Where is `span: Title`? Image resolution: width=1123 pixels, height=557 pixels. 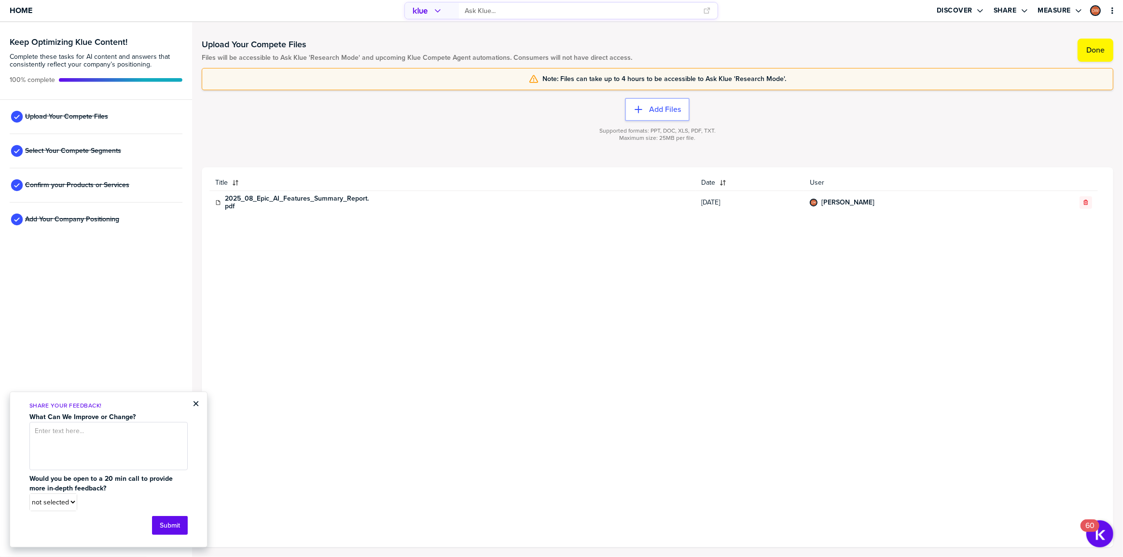
span: Title is located at coordinates (221, 183).